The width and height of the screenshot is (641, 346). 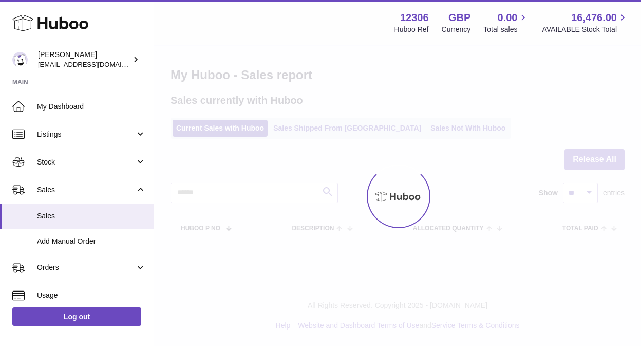 What do you see at coordinates (585, 29) in the screenshot?
I see `span: AVAILABLE Stock Total` at bounding box center [585, 29].